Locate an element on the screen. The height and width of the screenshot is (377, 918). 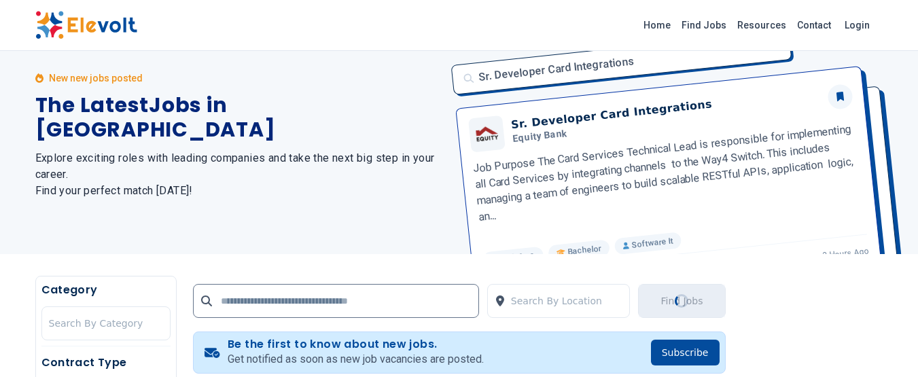
h5: Contract Type is located at coordinates (106, 363).